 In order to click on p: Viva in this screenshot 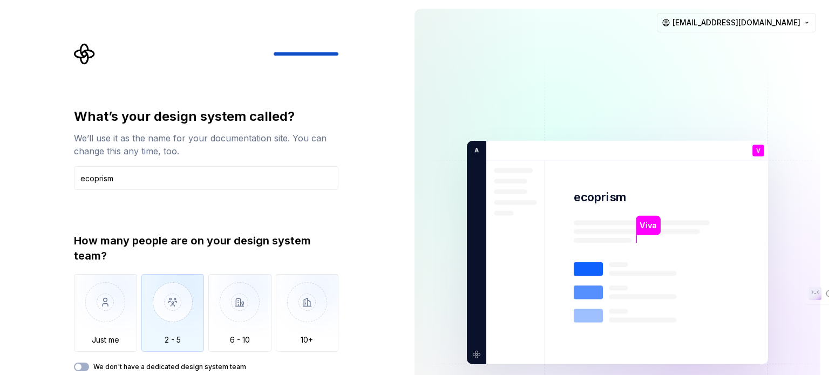, I will do `click(648, 226)`.